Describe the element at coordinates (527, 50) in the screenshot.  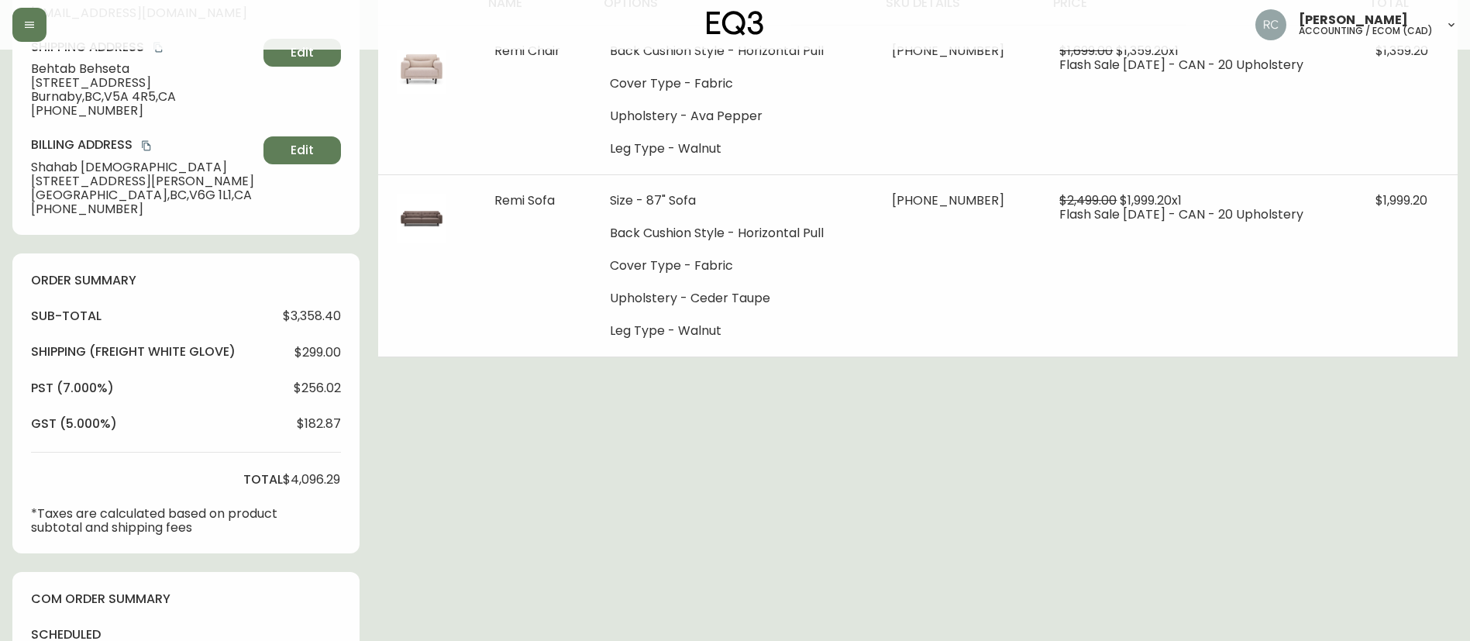
I see `span: Remi Chair` at that location.